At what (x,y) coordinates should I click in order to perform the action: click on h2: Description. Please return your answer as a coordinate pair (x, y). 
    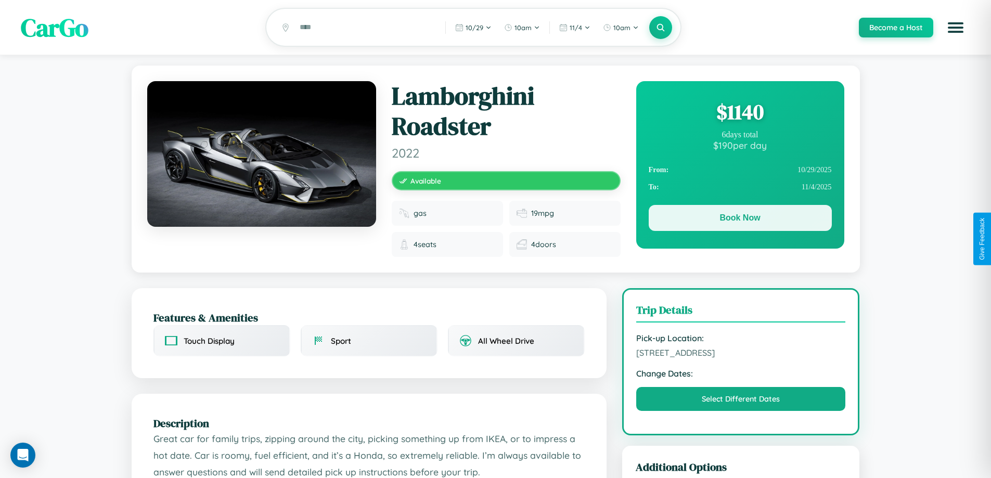
    Looking at the image, I should click on (369, 423).